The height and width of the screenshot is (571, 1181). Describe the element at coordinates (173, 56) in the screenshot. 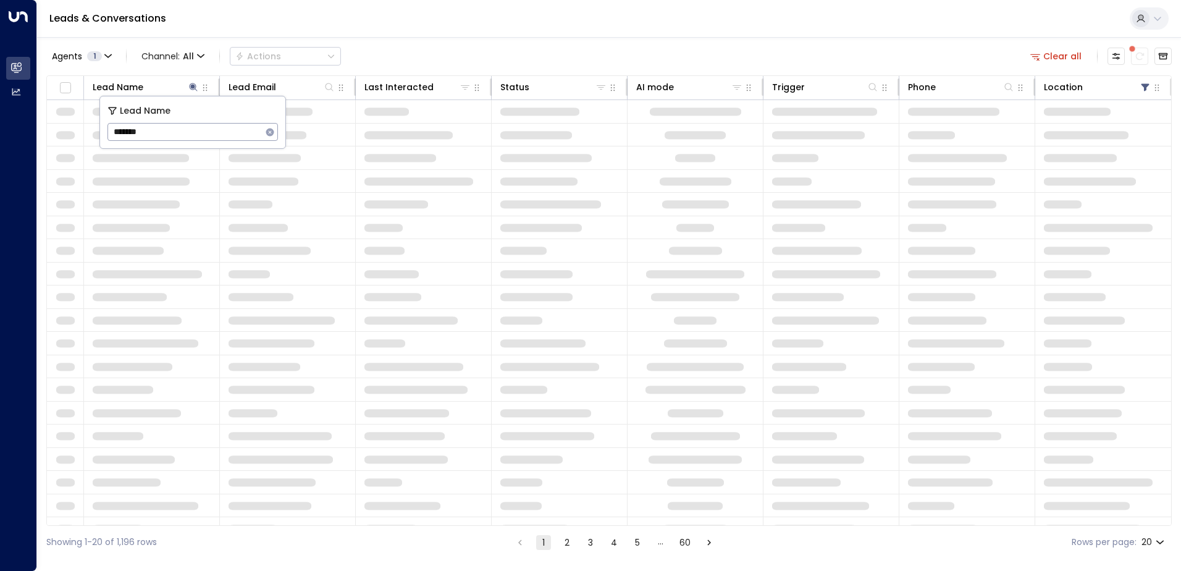

I see `button: Channel:All` at that location.